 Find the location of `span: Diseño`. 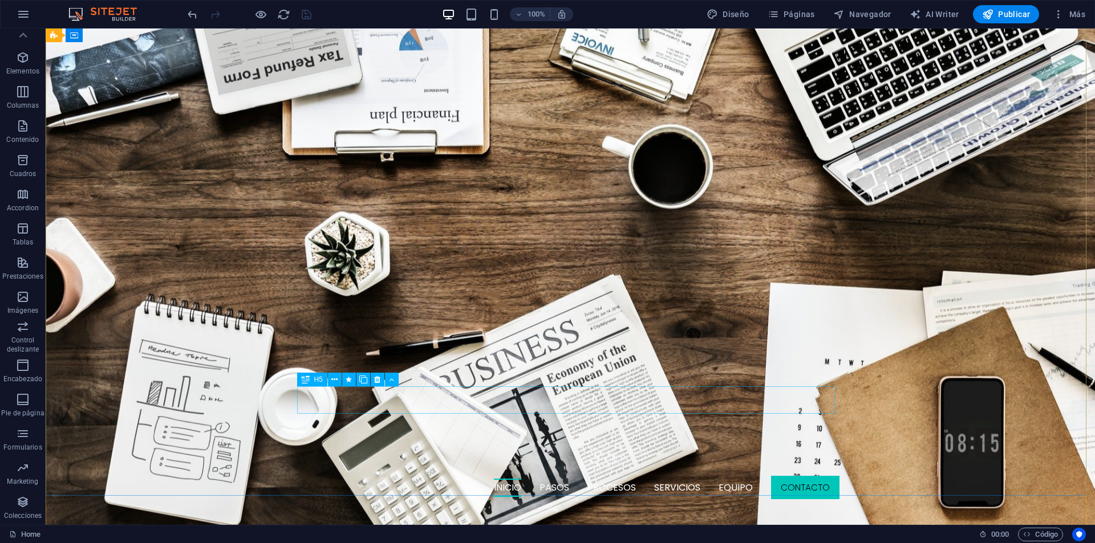

span: Diseño is located at coordinates (727, 14).